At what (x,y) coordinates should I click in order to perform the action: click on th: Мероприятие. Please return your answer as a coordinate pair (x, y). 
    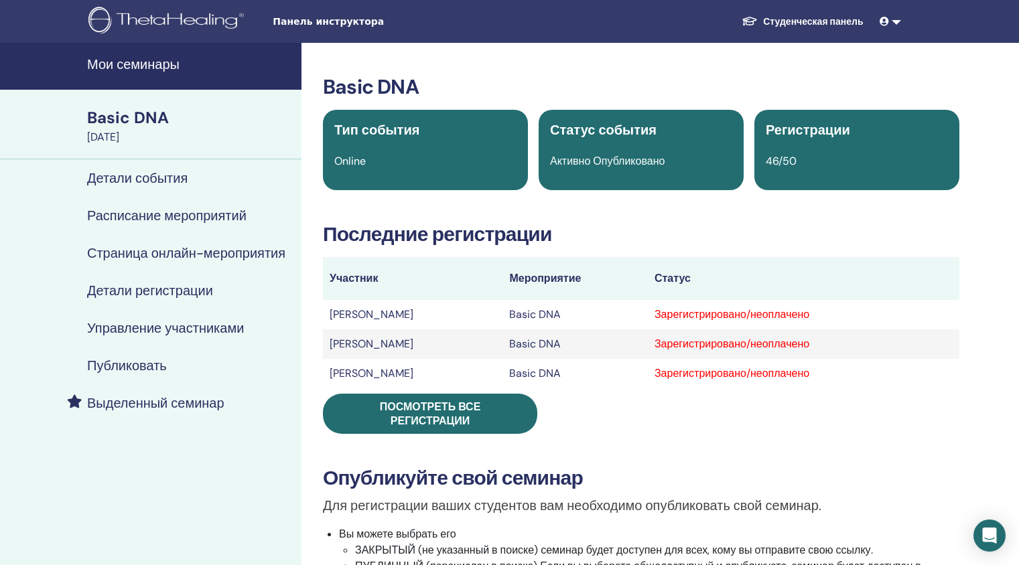
    Looking at the image, I should click on (575, 279).